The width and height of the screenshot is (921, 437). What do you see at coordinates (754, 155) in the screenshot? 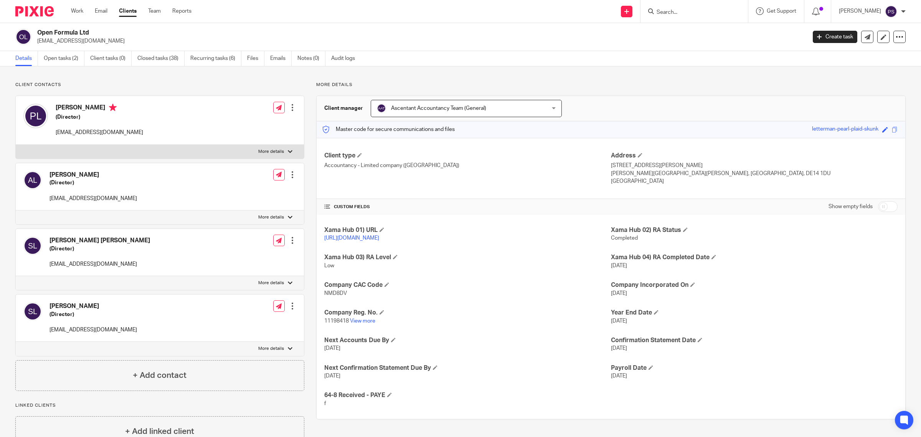
I see `h4: Address` at bounding box center [754, 155].